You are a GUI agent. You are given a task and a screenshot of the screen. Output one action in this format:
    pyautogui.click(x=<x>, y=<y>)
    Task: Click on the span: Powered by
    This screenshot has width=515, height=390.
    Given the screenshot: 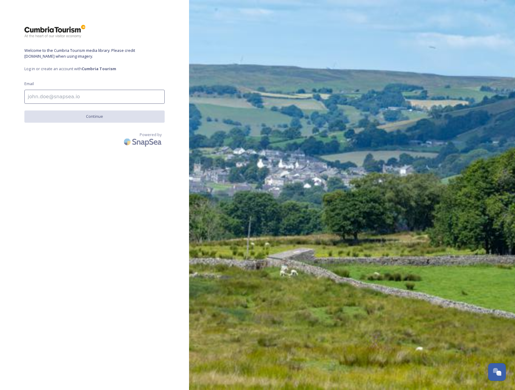 What is the action you would take?
    pyautogui.click(x=151, y=135)
    